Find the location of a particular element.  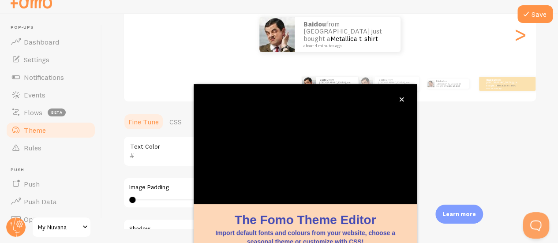

h1: The Fomo Theme Editor is located at coordinates (305, 220).